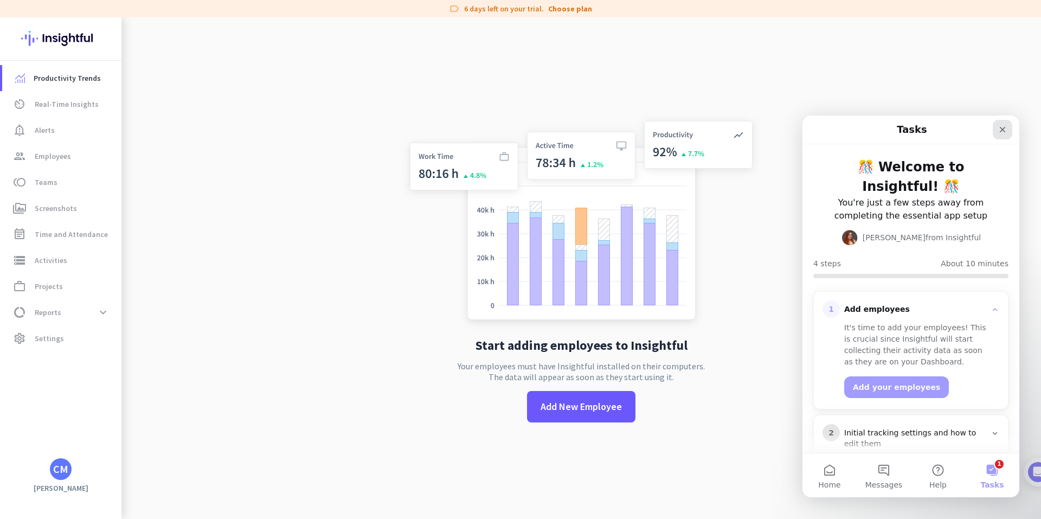 The image size is (1041, 519). Describe the element at coordinates (581, 345) in the screenshot. I see `h2: Start adding employees to Insightful` at that location.